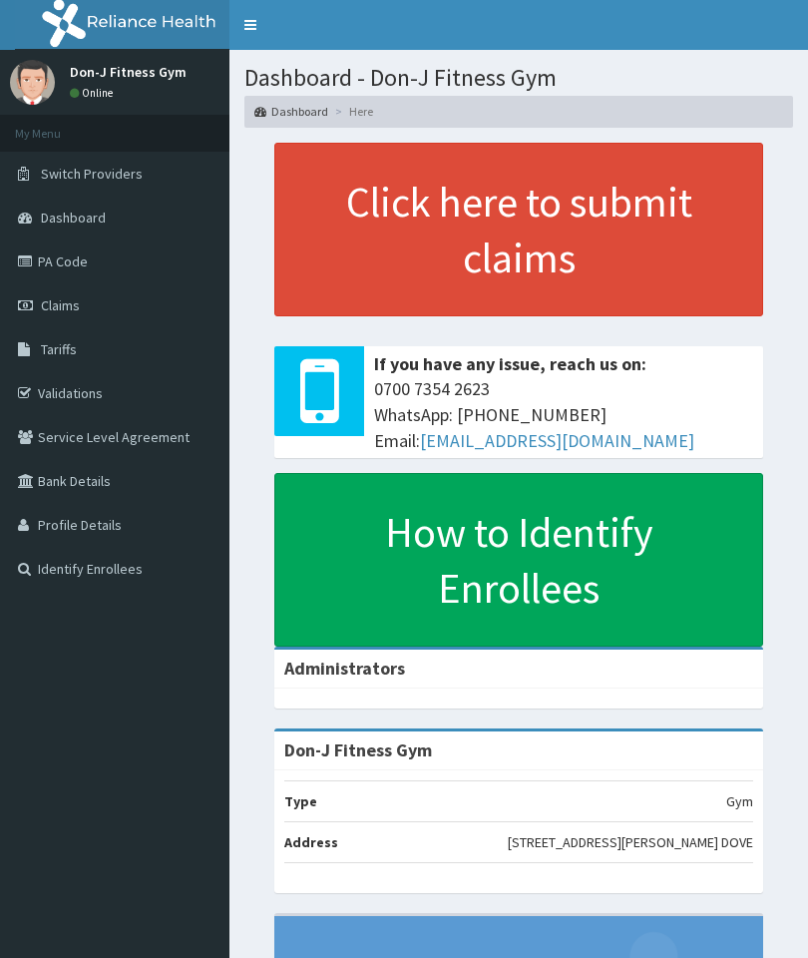 This screenshot has height=958, width=808. I want to click on h1: Dashboard - Don-J Fitness Gym, so click(519, 78).